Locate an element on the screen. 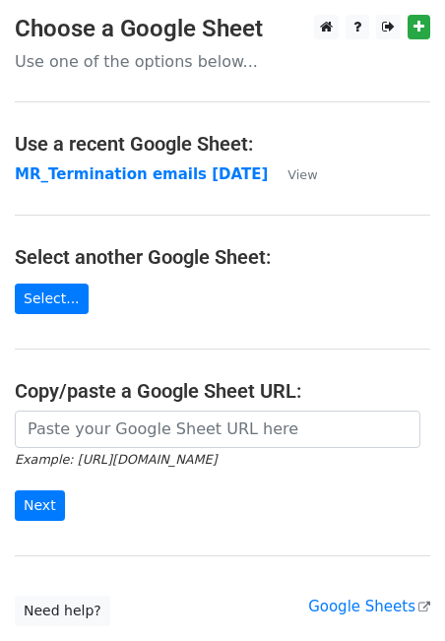  input: Paste your Google Sheet URL here is located at coordinates (217, 429).